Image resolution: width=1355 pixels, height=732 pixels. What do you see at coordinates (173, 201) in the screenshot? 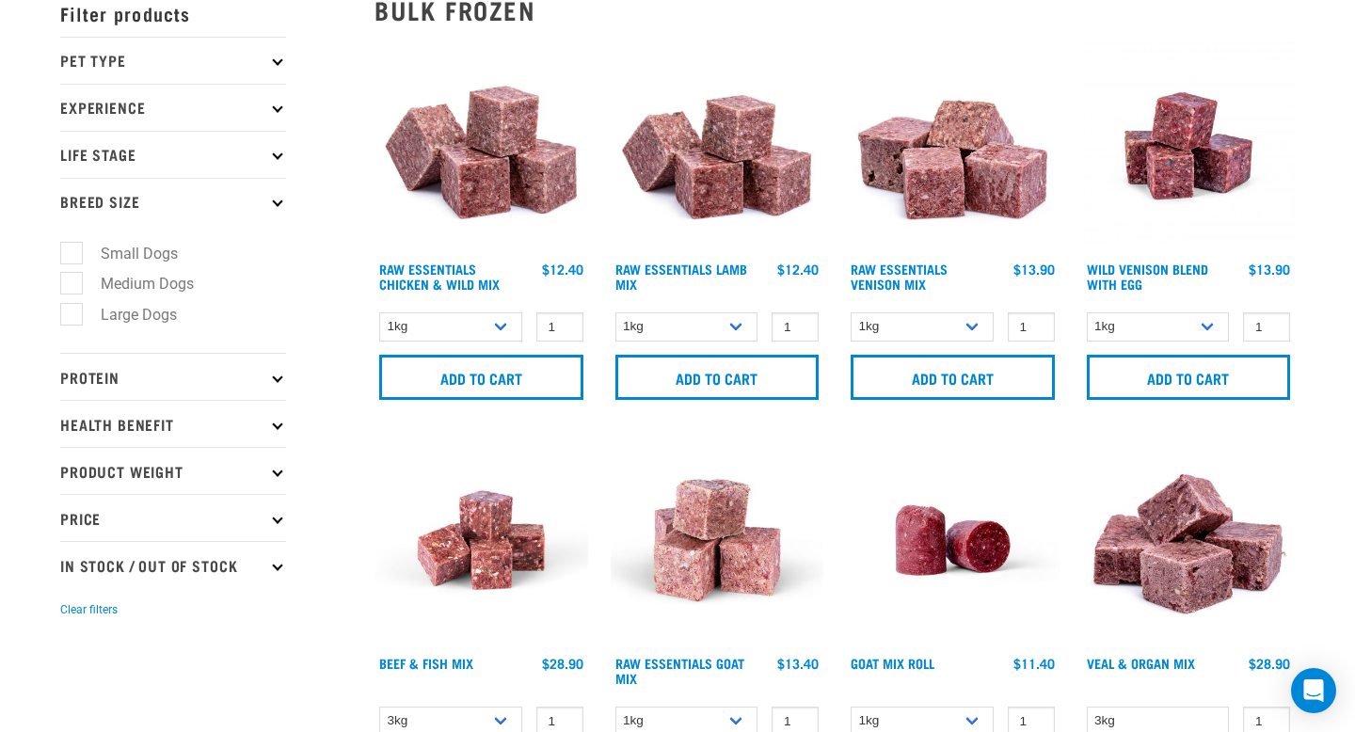
I see `p: Breed Size` at bounding box center [173, 201].